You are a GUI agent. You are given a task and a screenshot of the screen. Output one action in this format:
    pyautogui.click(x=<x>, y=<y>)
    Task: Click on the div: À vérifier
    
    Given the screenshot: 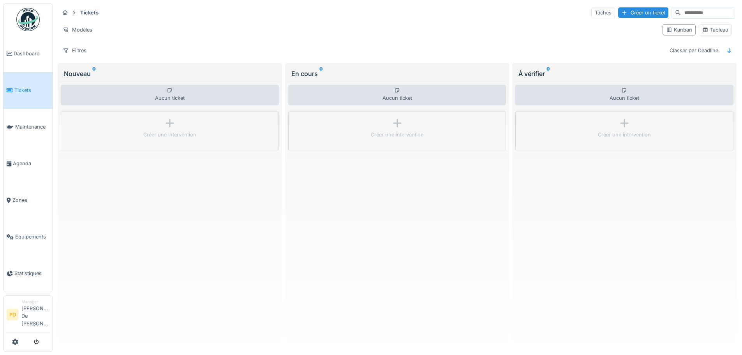 What is the action you would take?
    pyautogui.click(x=625, y=74)
    